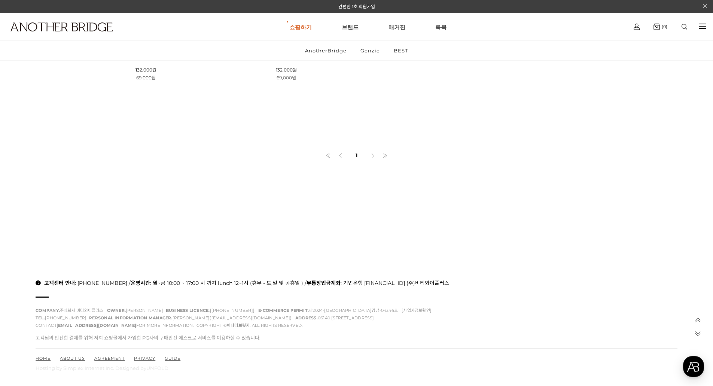  Describe the element at coordinates (684, 27) in the screenshot. I see `img: search` at that location.